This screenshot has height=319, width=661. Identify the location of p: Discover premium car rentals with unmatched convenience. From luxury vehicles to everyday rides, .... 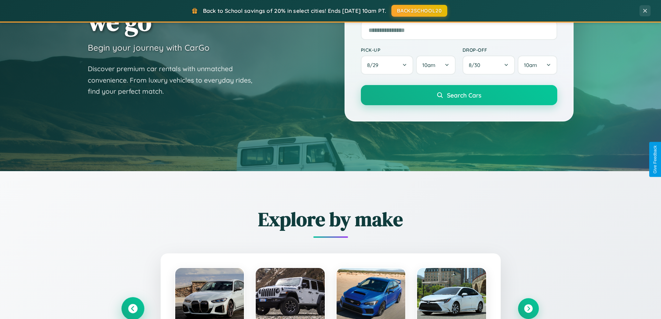
(175, 80).